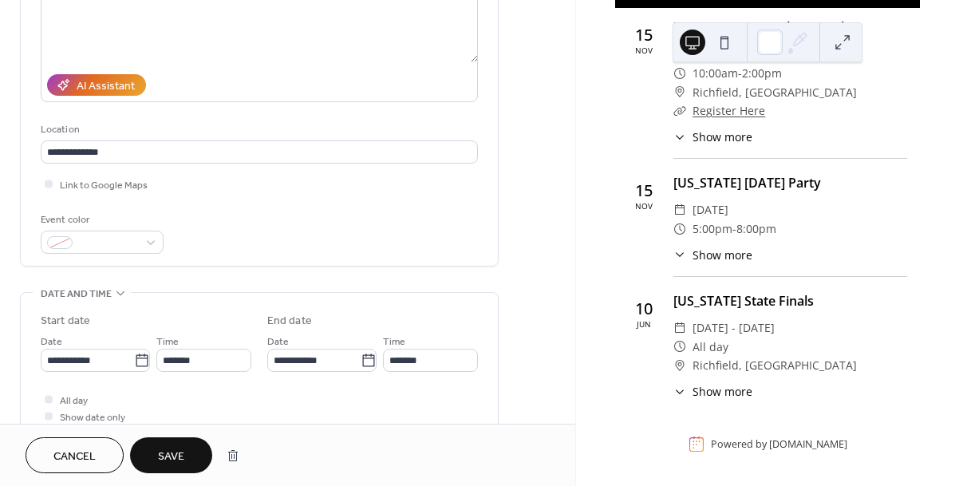 This screenshot has height=486, width=959. What do you see at coordinates (290, 321) in the screenshot?
I see `div: End date` at bounding box center [290, 321].